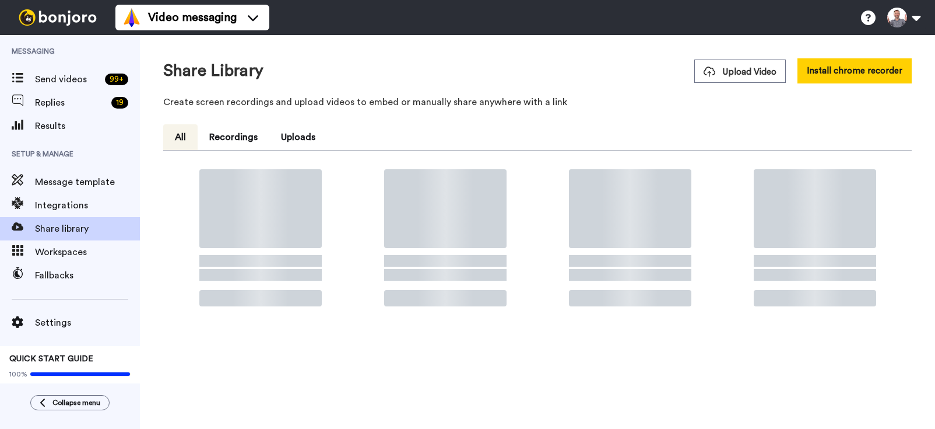  What do you see at coordinates (68, 79) in the screenshot?
I see `span: Send videos` at bounding box center [68, 79].